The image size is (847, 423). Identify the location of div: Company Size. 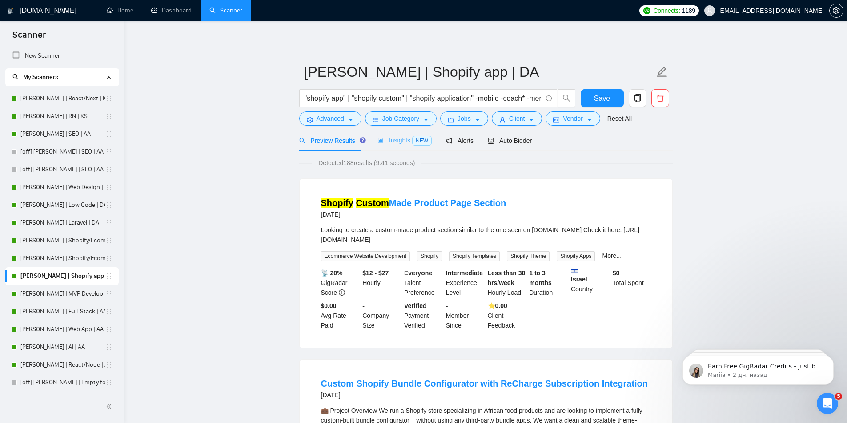
(381, 316).